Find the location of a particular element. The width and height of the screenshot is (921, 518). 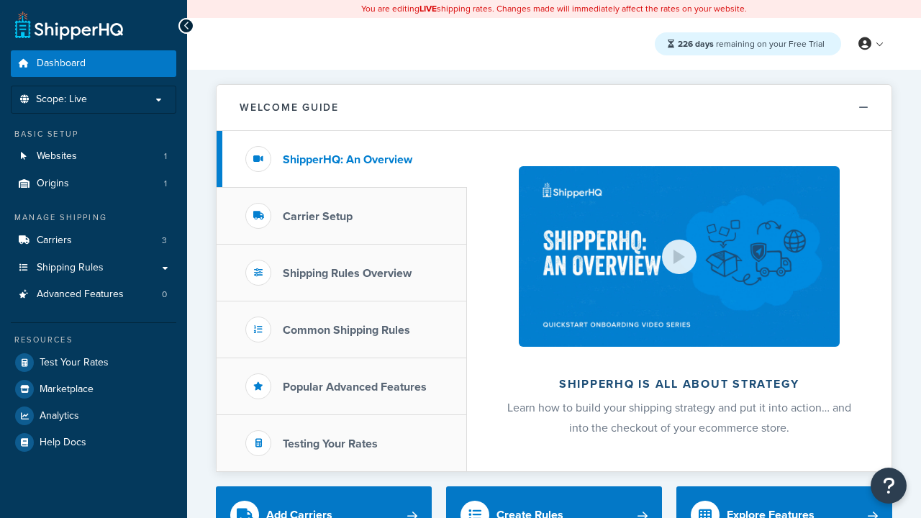

li: Help Docs is located at coordinates (94, 443).